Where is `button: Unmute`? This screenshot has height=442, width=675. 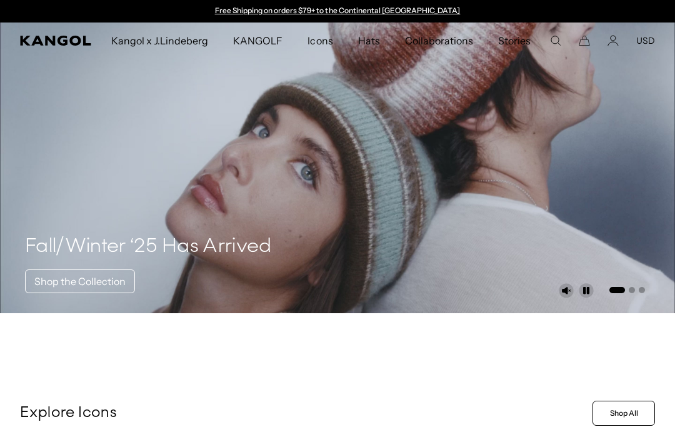
button: Unmute is located at coordinates (567, 291).